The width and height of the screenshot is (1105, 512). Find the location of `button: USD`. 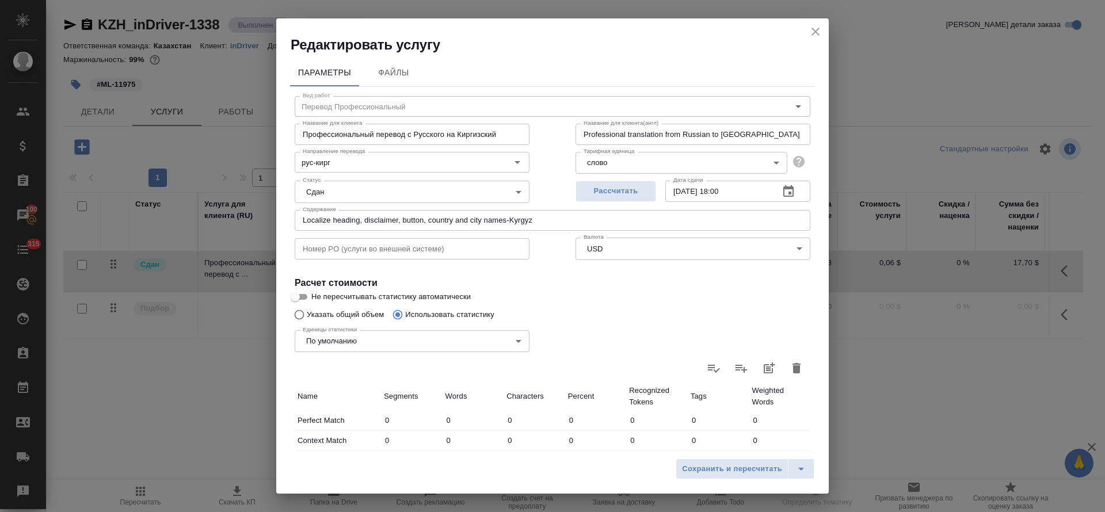

button: USD is located at coordinates (594, 249).